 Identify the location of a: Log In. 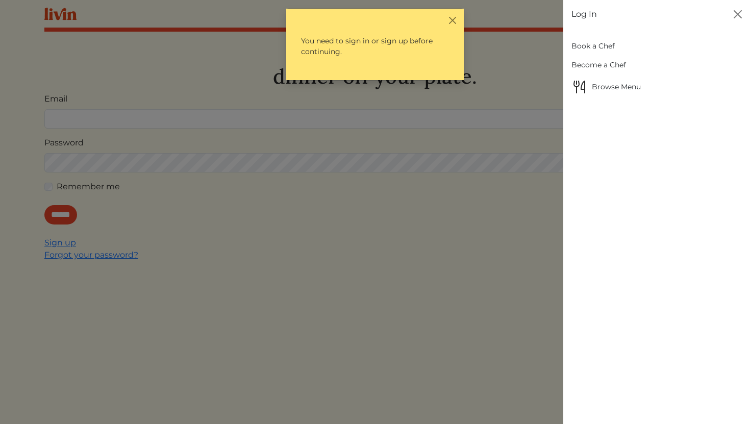
(584, 14).